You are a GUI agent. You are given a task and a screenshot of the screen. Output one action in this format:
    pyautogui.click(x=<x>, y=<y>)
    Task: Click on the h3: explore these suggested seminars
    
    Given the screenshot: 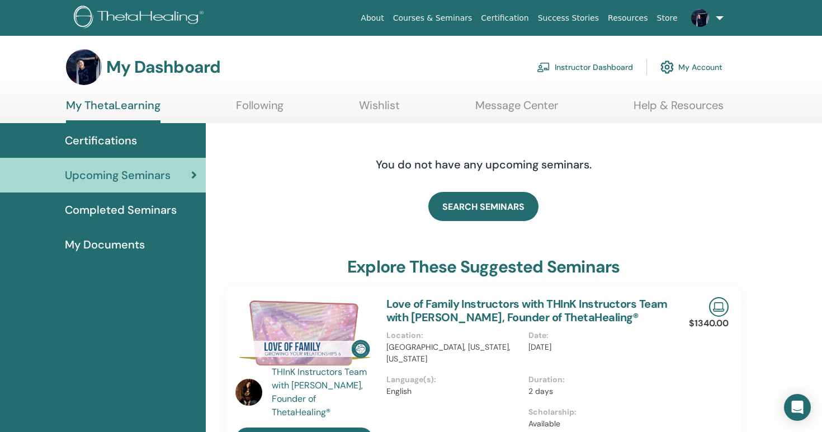 What is the action you would take?
    pyautogui.click(x=483, y=267)
    